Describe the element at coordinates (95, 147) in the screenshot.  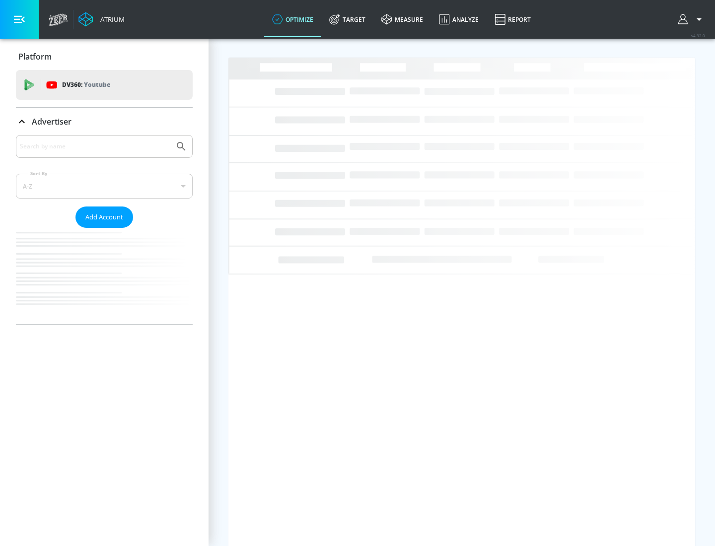
I see `input: Search by name` at that location.